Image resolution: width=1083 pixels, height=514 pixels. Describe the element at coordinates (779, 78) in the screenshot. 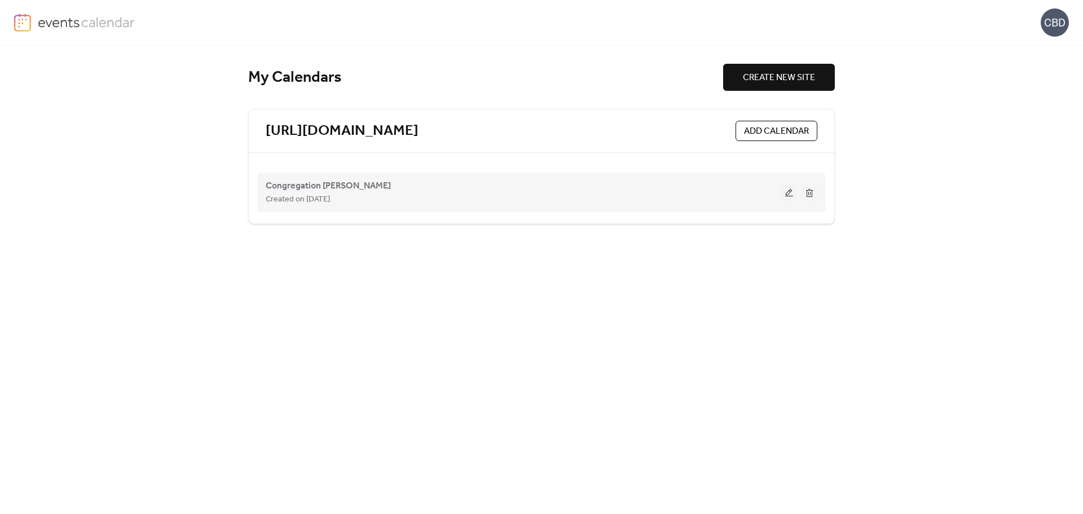

I see `span: CREATE NEW SITE` at that location.